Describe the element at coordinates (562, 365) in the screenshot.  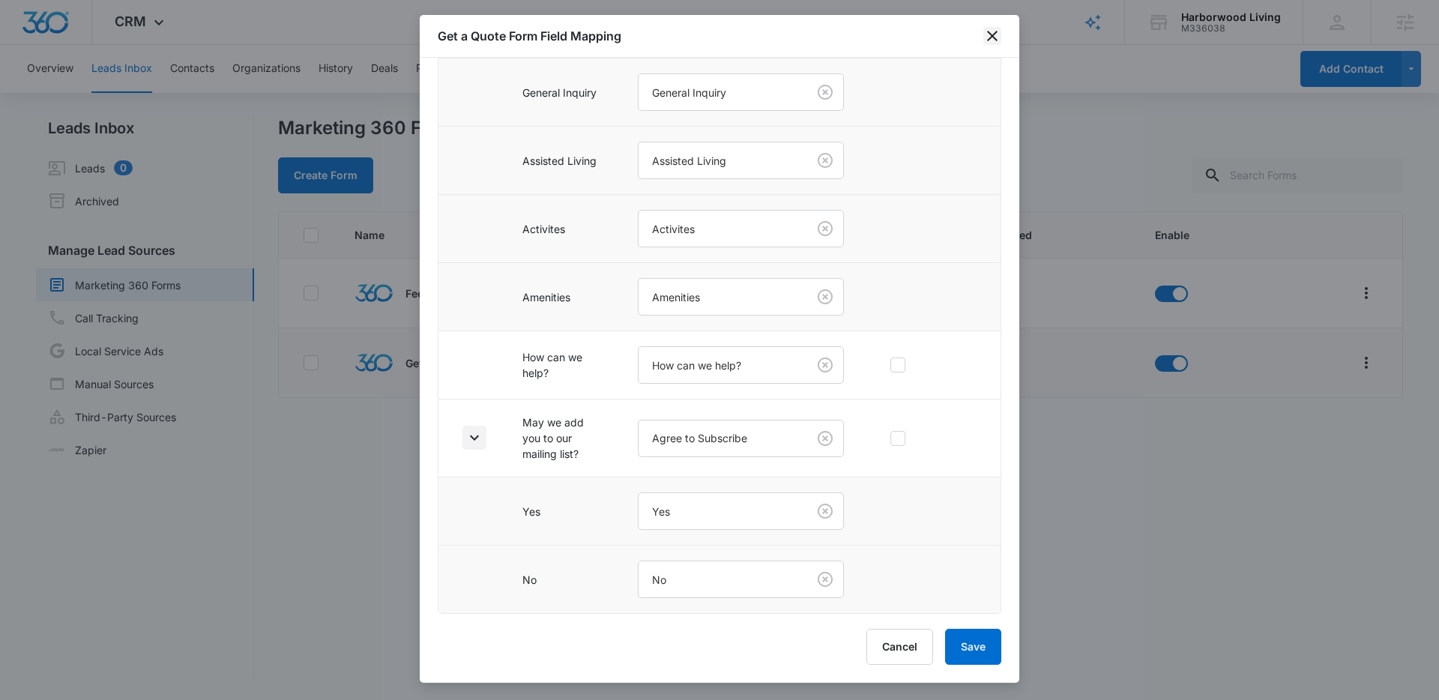
I see `td: How can we help?` at that location.